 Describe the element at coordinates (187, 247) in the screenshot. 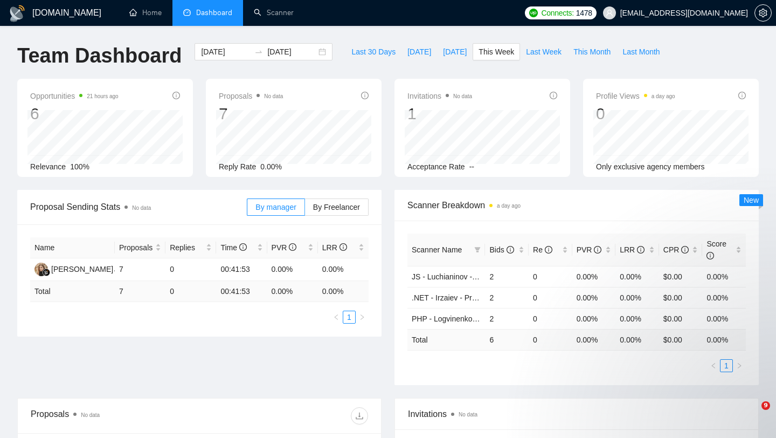

I see `span: Replies` at that location.